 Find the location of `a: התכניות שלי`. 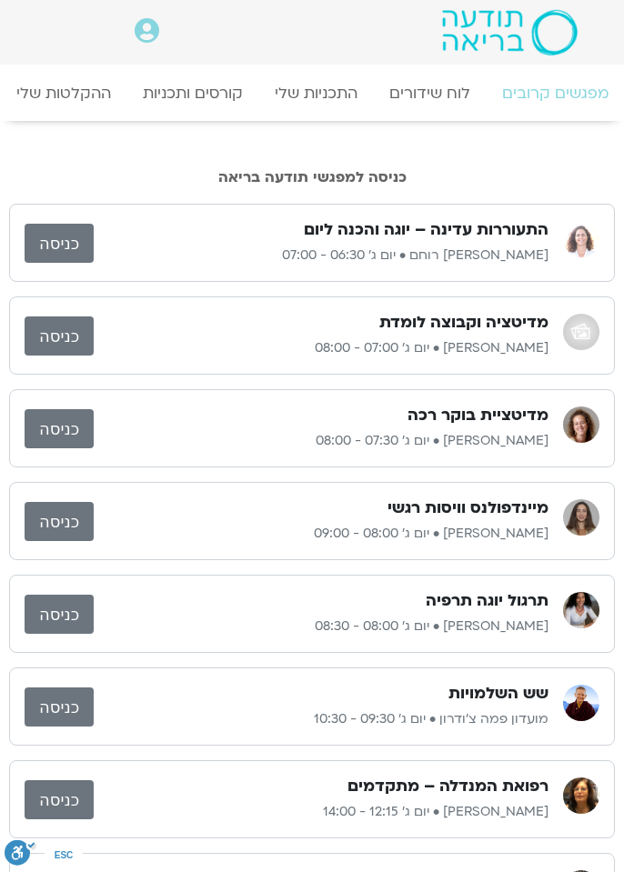

a: התכניות שלי is located at coordinates (315, 93).